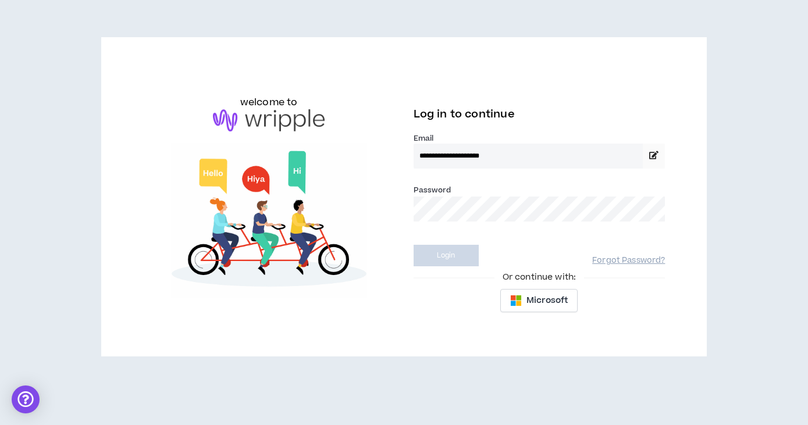  Describe the element at coordinates (446, 255) in the screenshot. I see `button: Login` at that location.